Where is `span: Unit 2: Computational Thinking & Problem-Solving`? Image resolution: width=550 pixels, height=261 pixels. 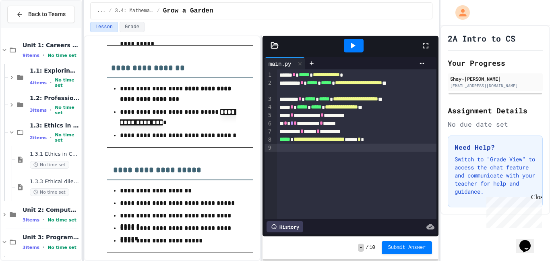 span: Unit 2: Computational Thinking & Problem-Solving is located at coordinates (51, 209).